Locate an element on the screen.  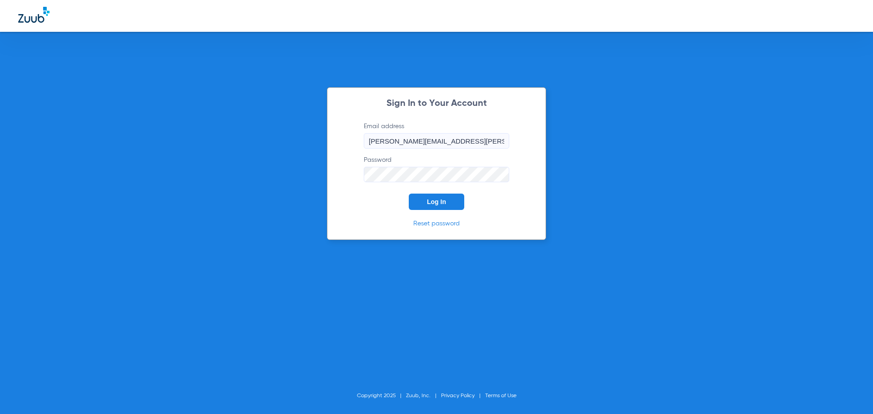
li: Copyright 2025 is located at coordinates (381, 396).